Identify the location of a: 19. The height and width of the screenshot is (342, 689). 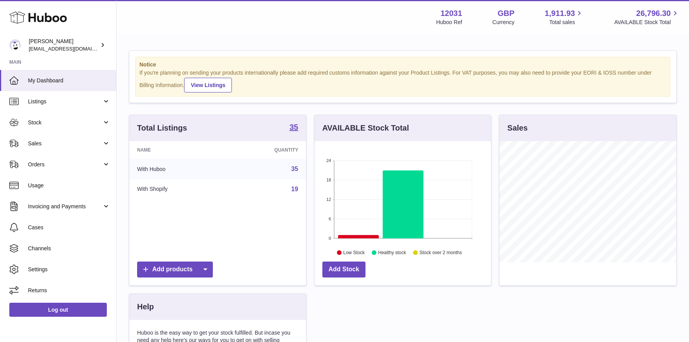
(295, 189).